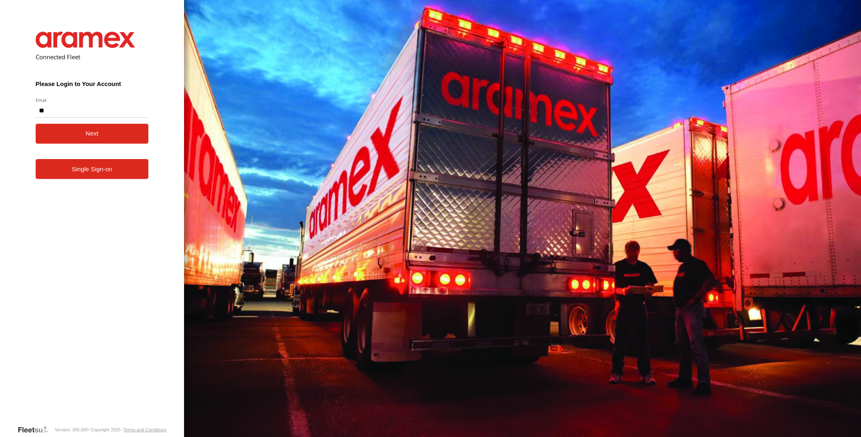 This screenshot has width=861, height=437. What do you see at coordinates (92, 169) in the screenshot?
I see `a: Single Sign-on` at bounding box center [92, 169].